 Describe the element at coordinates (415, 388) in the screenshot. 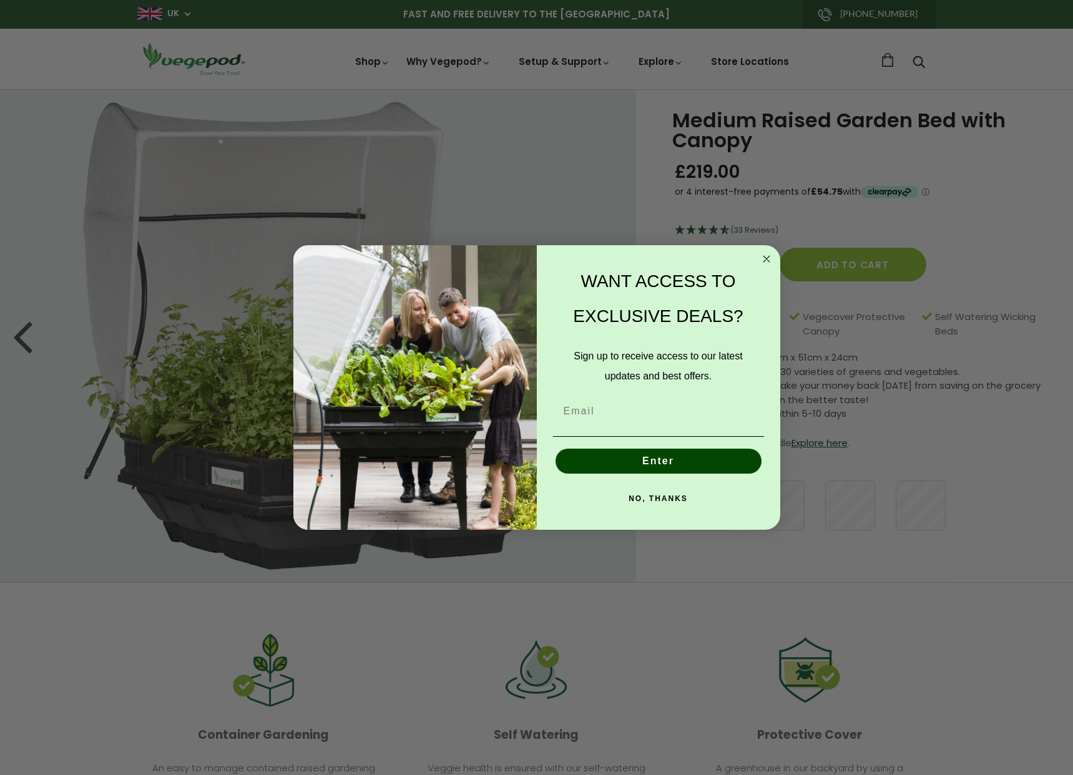

I see `img: e9d03583-1bb1-490f-ad29-36751b3212ff.jpeg` at that location.